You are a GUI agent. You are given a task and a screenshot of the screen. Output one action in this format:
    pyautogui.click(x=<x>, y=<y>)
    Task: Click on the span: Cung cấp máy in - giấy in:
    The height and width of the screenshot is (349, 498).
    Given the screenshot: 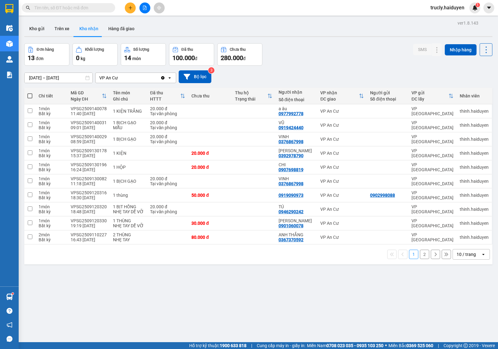 What is the action you would take?
    pyautogui.click(x=281, y=345)
    